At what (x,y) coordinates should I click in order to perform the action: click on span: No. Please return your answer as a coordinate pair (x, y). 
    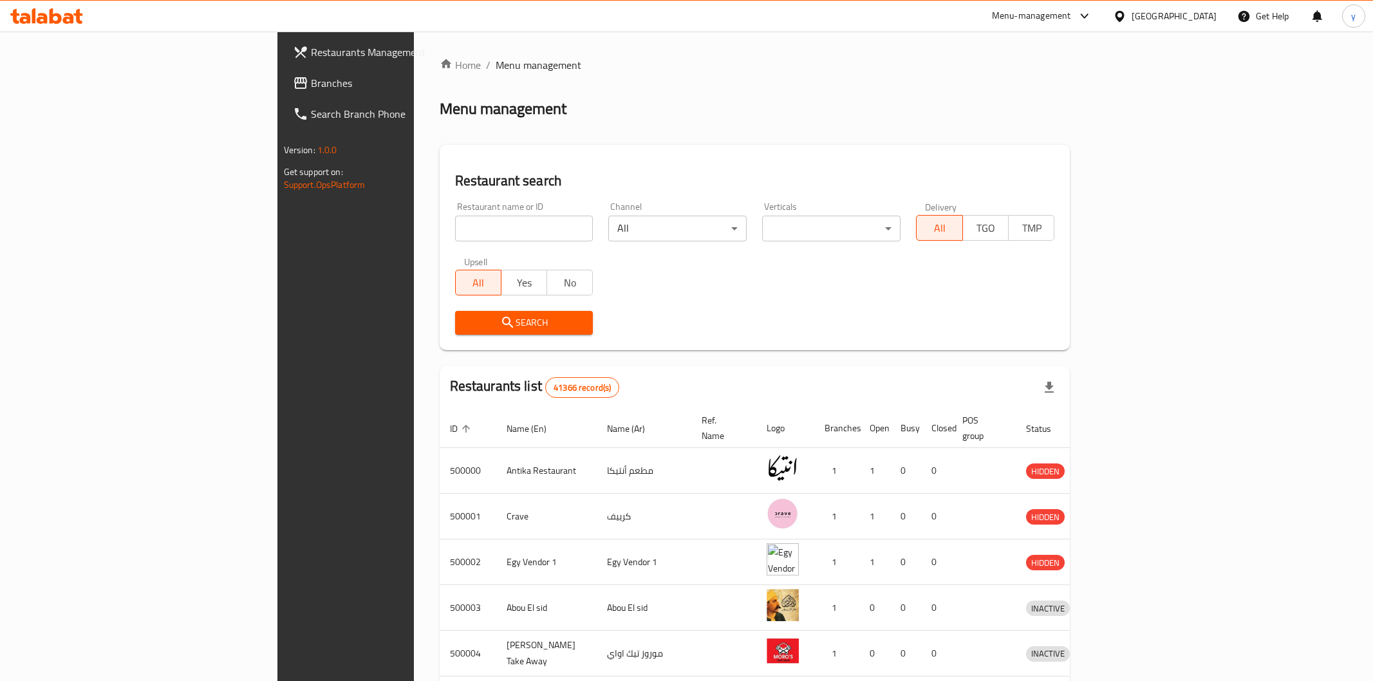
    Looking at the image, I should click on (570, 283).